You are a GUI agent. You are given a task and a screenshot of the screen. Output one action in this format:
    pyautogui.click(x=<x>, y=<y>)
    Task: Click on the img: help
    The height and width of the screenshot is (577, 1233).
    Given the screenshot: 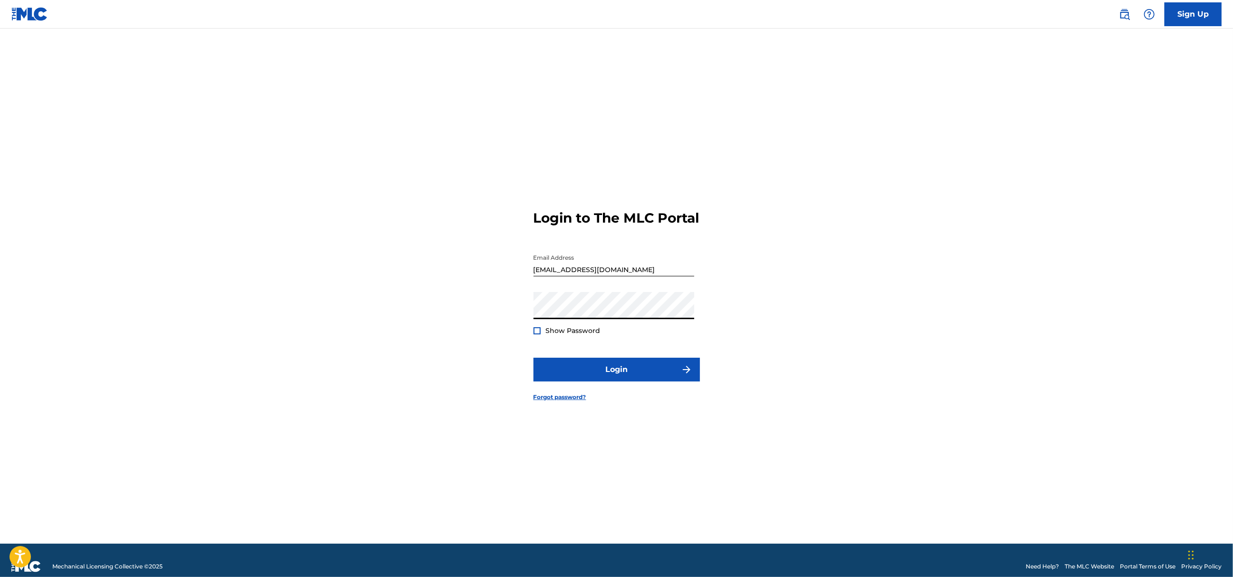 What is the action you would take?
    pyautogui.click(x=1149, y=14)
    